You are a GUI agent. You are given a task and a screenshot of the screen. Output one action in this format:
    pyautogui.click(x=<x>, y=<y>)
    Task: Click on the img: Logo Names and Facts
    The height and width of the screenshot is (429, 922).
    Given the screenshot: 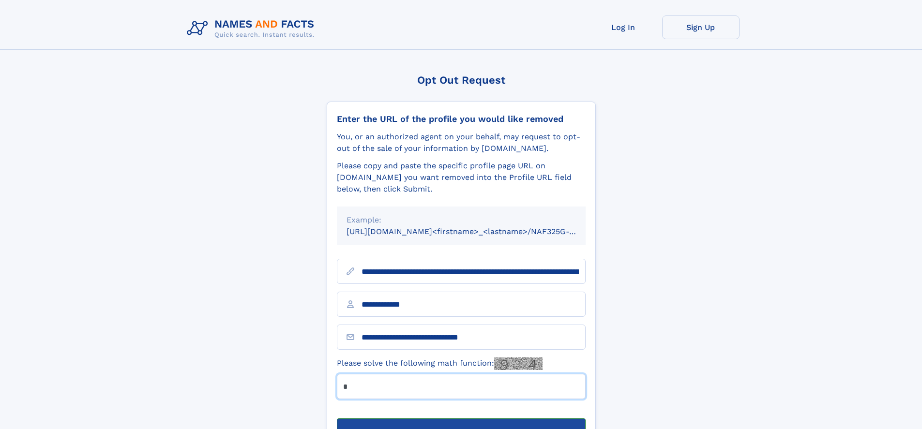 What is the action you would take?
    pyautogui.click(x=253, y=29)
    